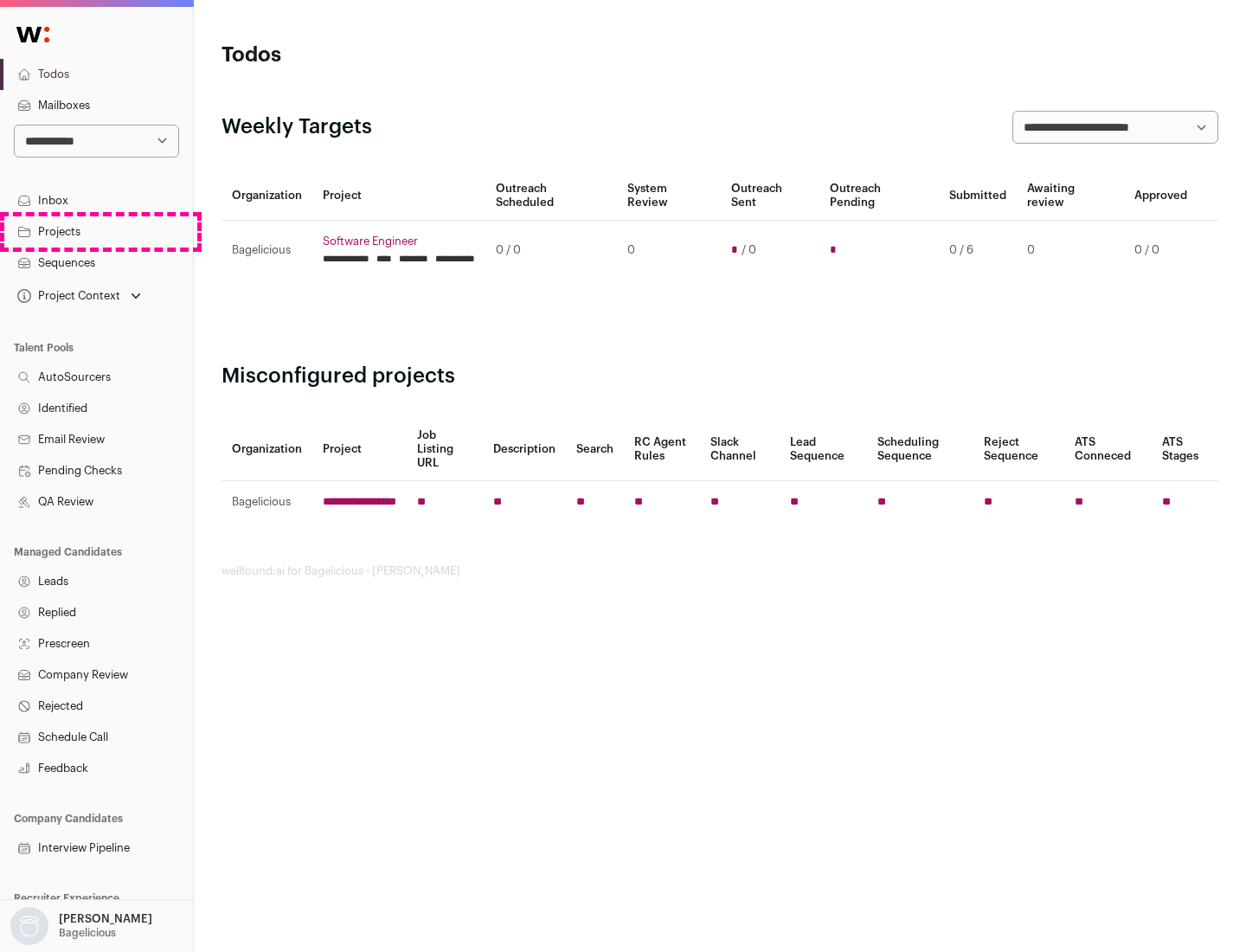 The height and width of the screenshot is (952, 1246). I want to click on th: Search, so click(595, 449).